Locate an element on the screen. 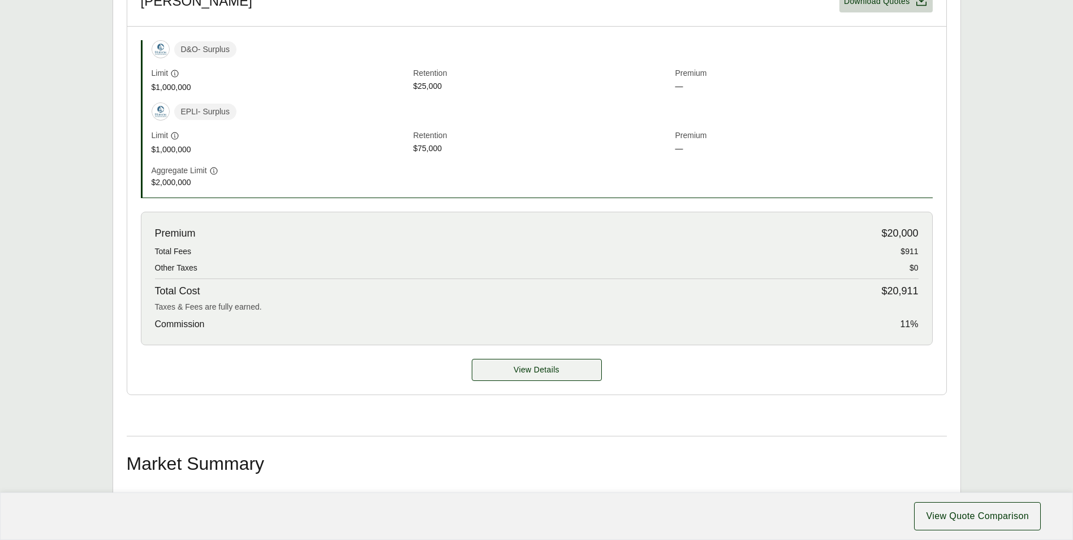 The image size is (1073, 540). span: View Quote Comparison is located at coordinates (978, 516).